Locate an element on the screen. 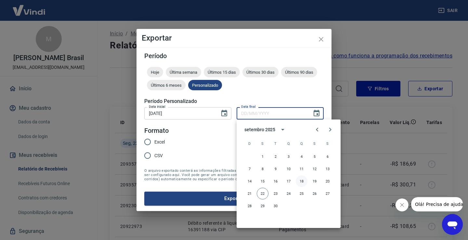  button: 18 is located at coordinates (301, 181).